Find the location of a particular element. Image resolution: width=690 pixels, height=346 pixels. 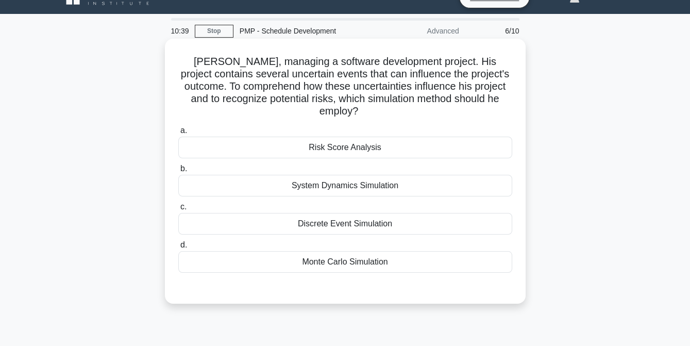

div: System Dynamics Simulation is located at coordinates (345, 185).